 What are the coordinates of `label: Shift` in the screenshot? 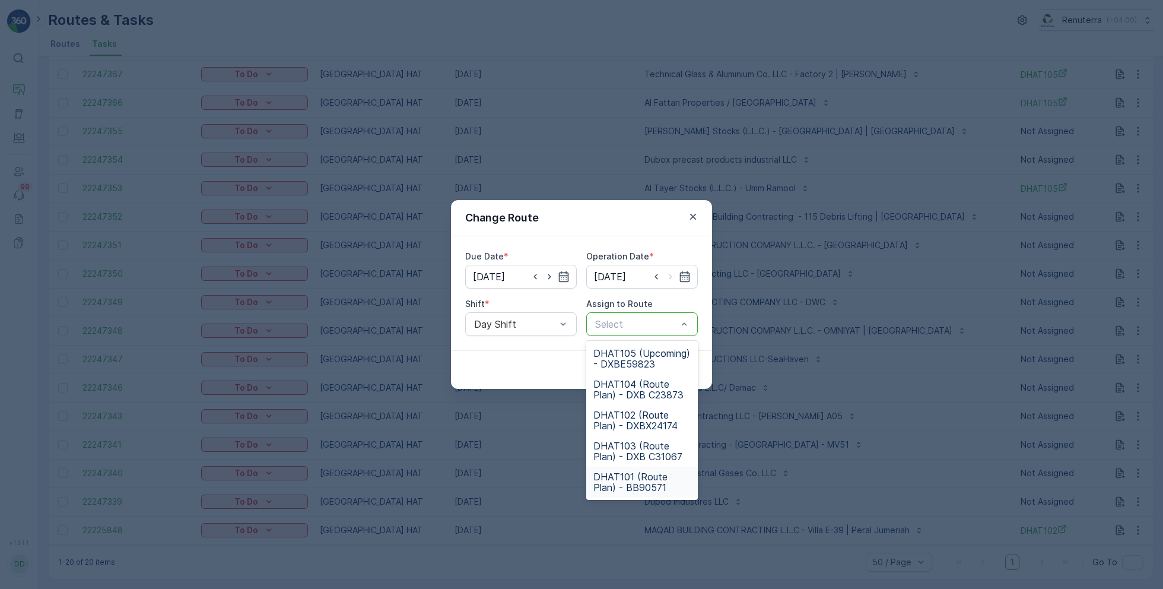 It's located at (475, 303).